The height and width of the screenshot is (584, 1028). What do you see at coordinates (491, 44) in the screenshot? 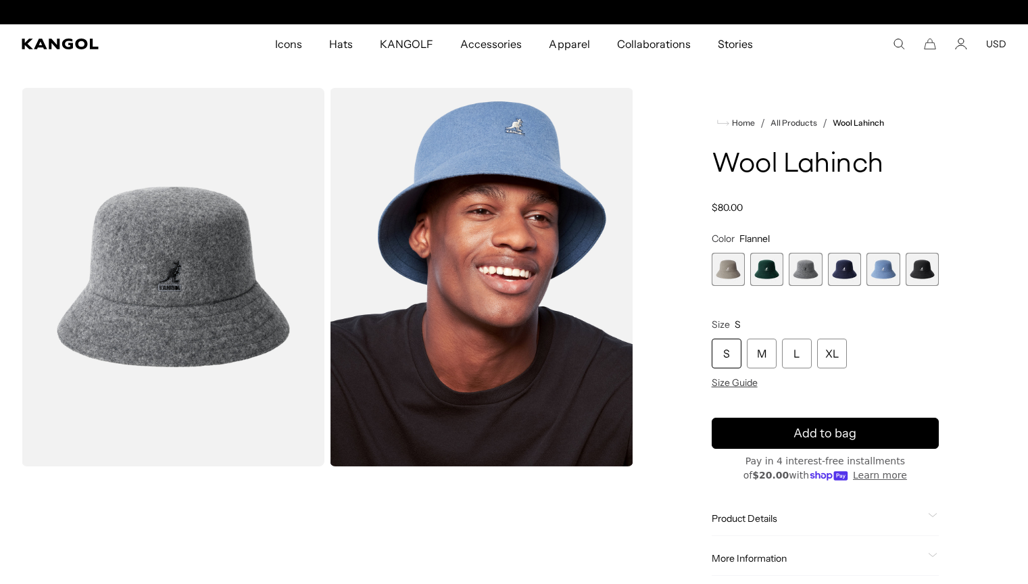
I see `span: Accessories` at bounding box center [491, 44].